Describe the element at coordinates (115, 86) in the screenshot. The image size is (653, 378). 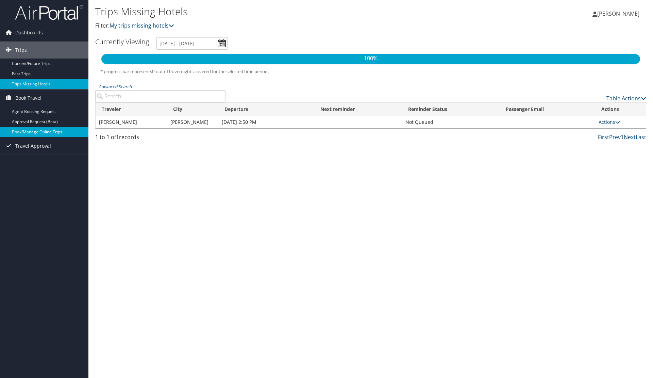
I see `a: Advanced Search` at that location.